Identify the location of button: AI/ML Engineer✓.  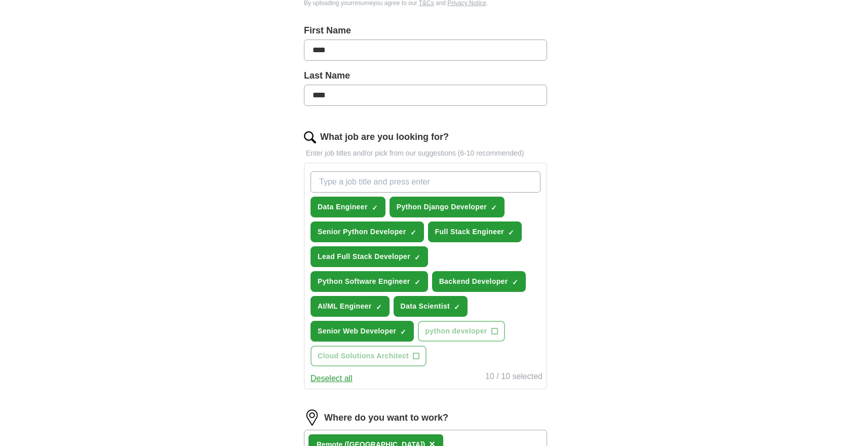
(350, 306).